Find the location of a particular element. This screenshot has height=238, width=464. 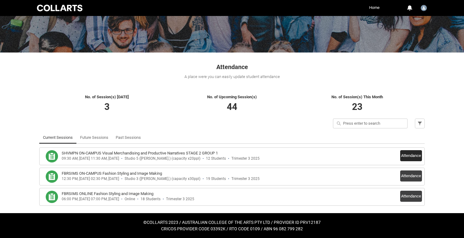

li: Future Sessions is located at coordinates (94, 138).